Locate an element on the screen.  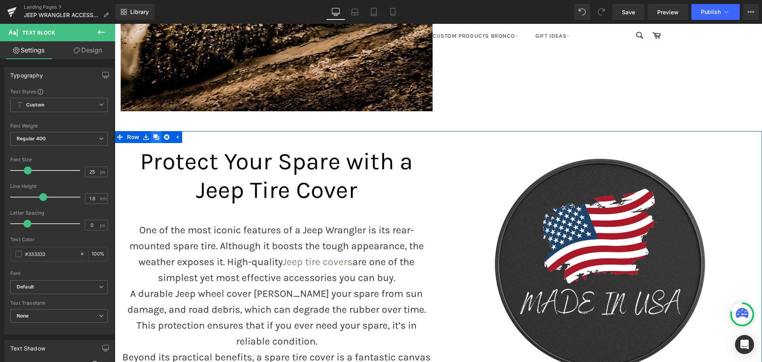
span: Preview is located at coordinates (668, 12).